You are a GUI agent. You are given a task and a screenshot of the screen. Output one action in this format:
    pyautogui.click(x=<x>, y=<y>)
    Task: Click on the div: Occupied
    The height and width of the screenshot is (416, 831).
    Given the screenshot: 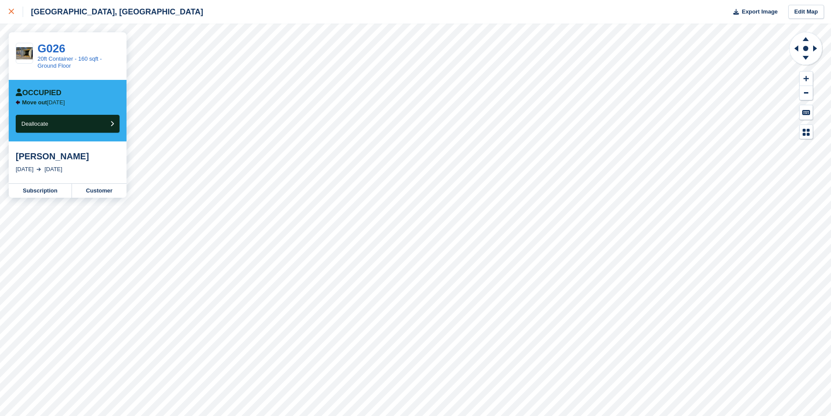 What is the action you would take?
    pyautogui.click(x=38, y=93)
    